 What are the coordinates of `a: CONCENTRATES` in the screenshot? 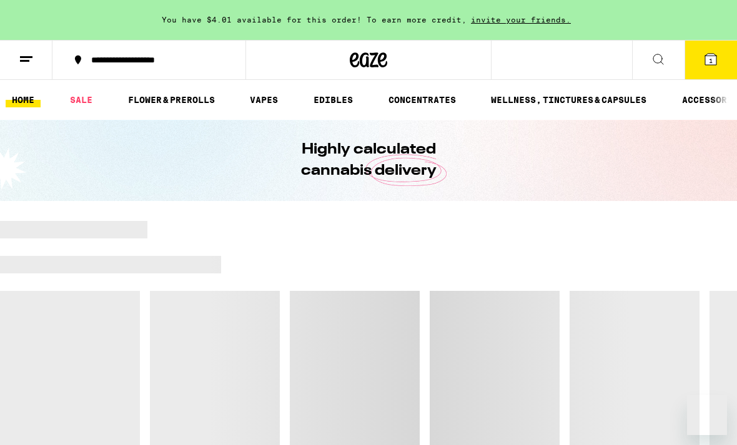 It's located at (422, 100).